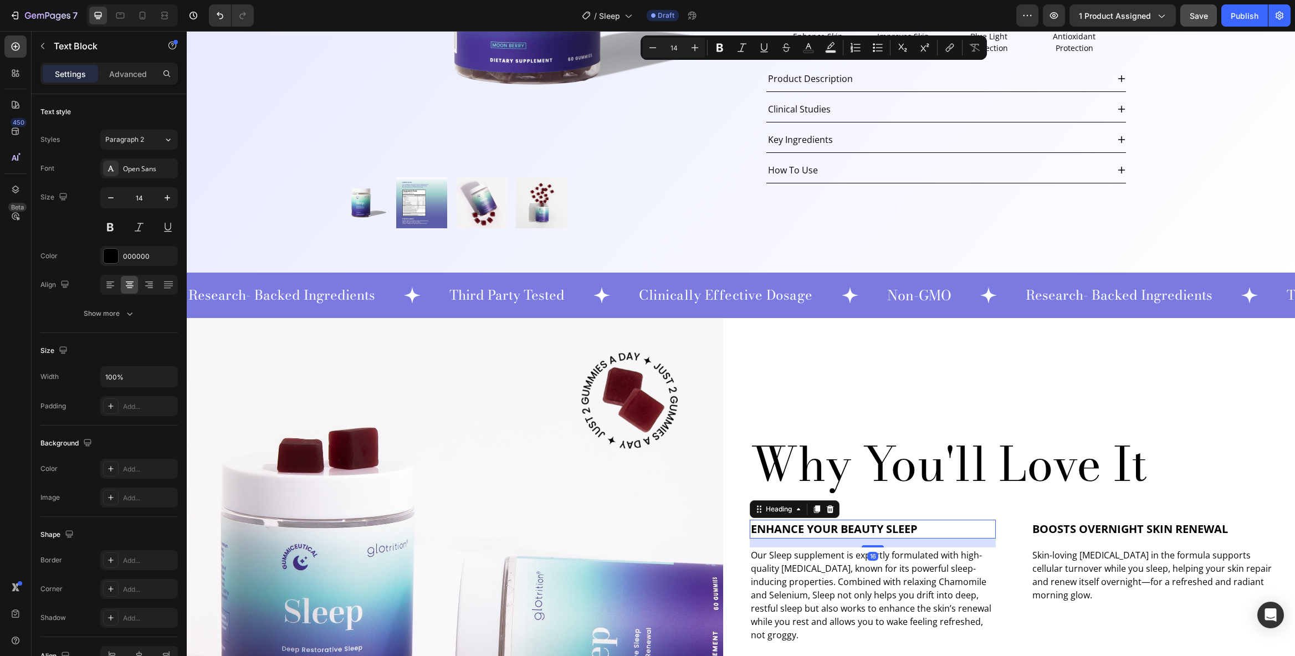 The height and width of the screenshot is (656, 1295). What do you see at coordinates (613, 109) in the screenshot?
I see `p: Key Ingredients` at bounding box center [613, 109].